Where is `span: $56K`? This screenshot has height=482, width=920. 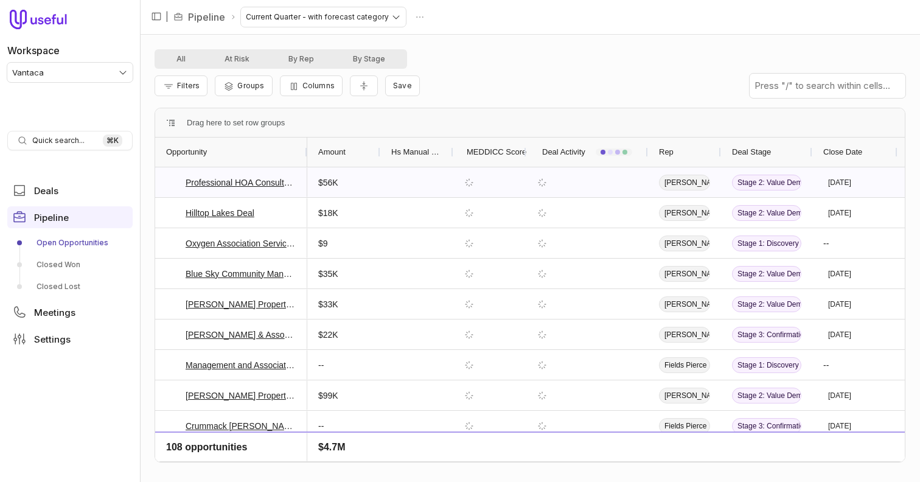
span: $56K is located at coordinates (328, 183).